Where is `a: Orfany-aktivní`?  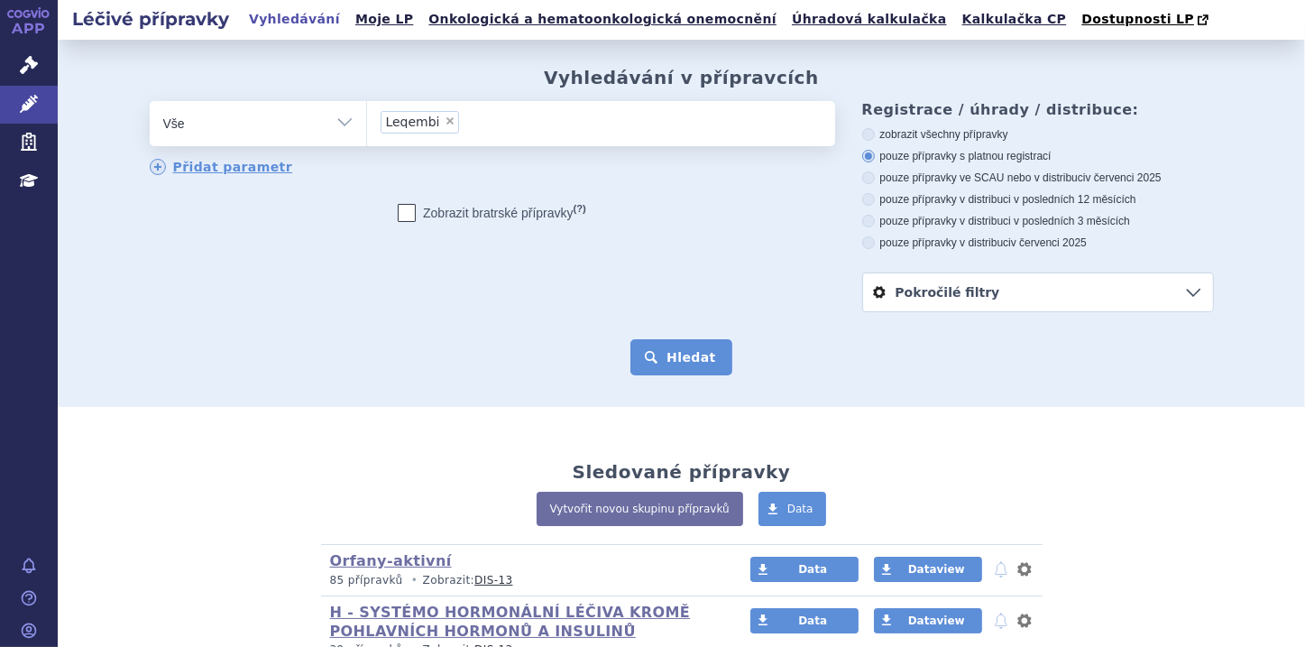
a: Orfany-aktivní is located at coordinates (391, 560).